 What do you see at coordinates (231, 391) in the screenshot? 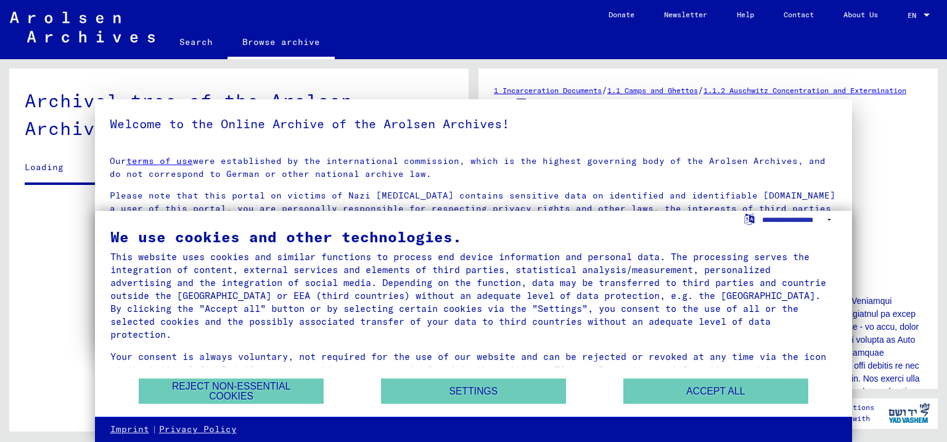
I see `button: Reject non-essential cookies` at bounding box center [231, 391].